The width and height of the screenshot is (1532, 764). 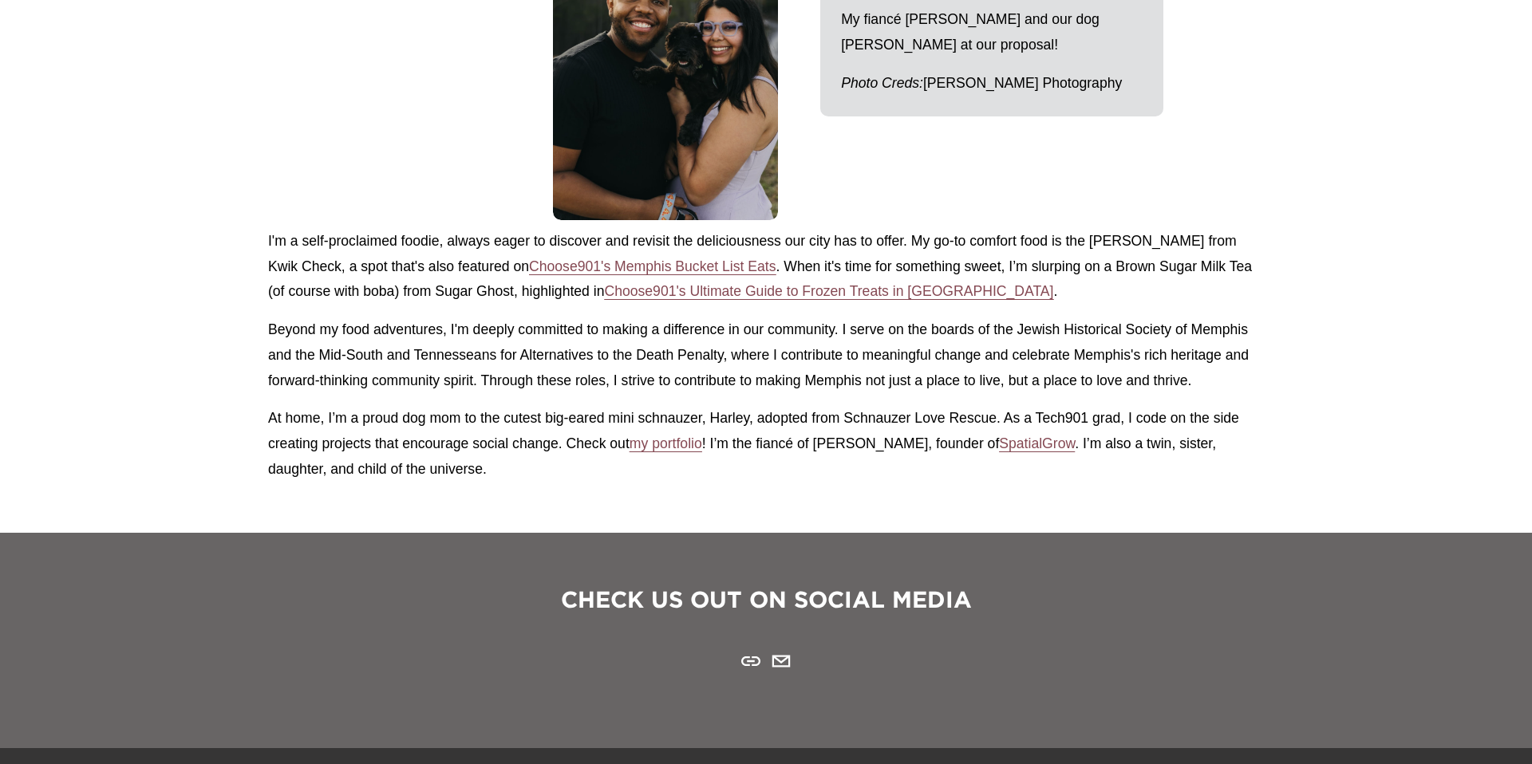 What do you see at coordinates (652, 267) in the screenshot?
I see `a: Choose901's Memphis Bucket List Eats` at bounding box center [652, 267].